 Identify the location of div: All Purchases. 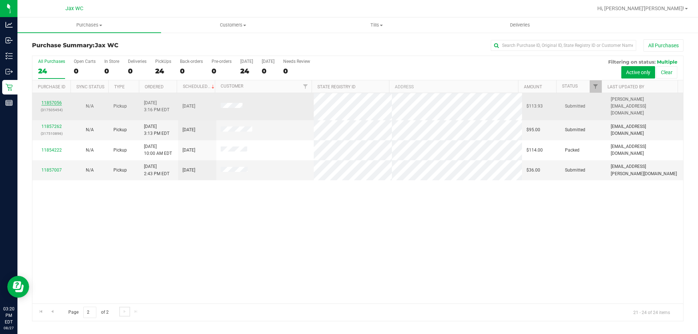
(52, 61).